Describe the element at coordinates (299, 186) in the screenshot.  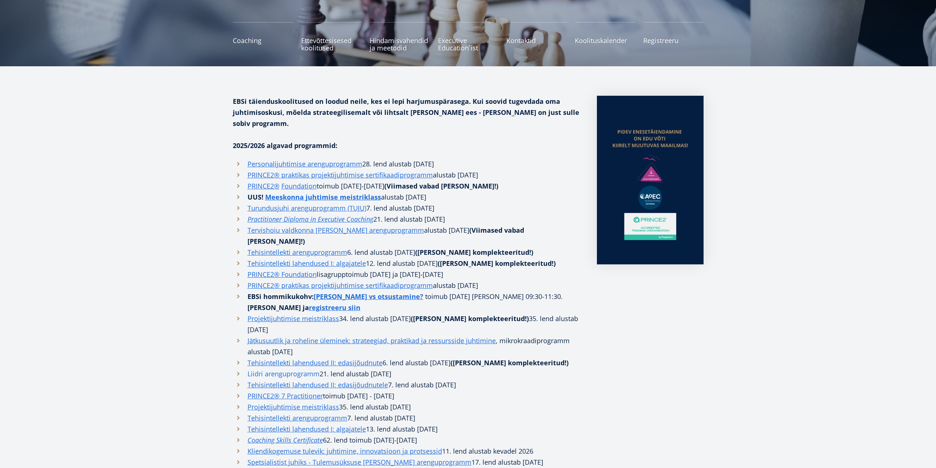
I see `a: Foundation` at that location.